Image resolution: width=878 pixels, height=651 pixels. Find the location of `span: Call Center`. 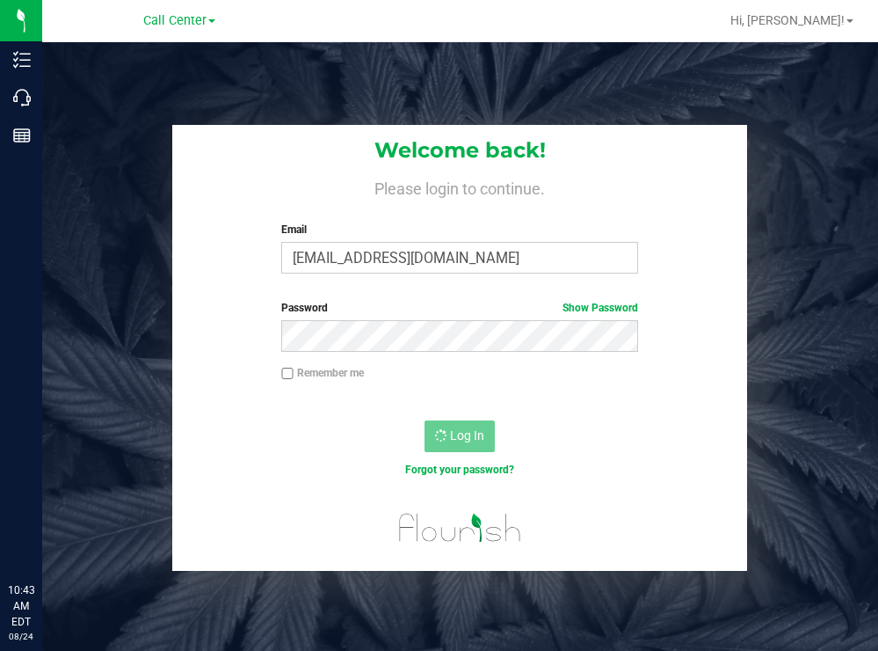

span: Call Center is located at coordinates (175, 20).